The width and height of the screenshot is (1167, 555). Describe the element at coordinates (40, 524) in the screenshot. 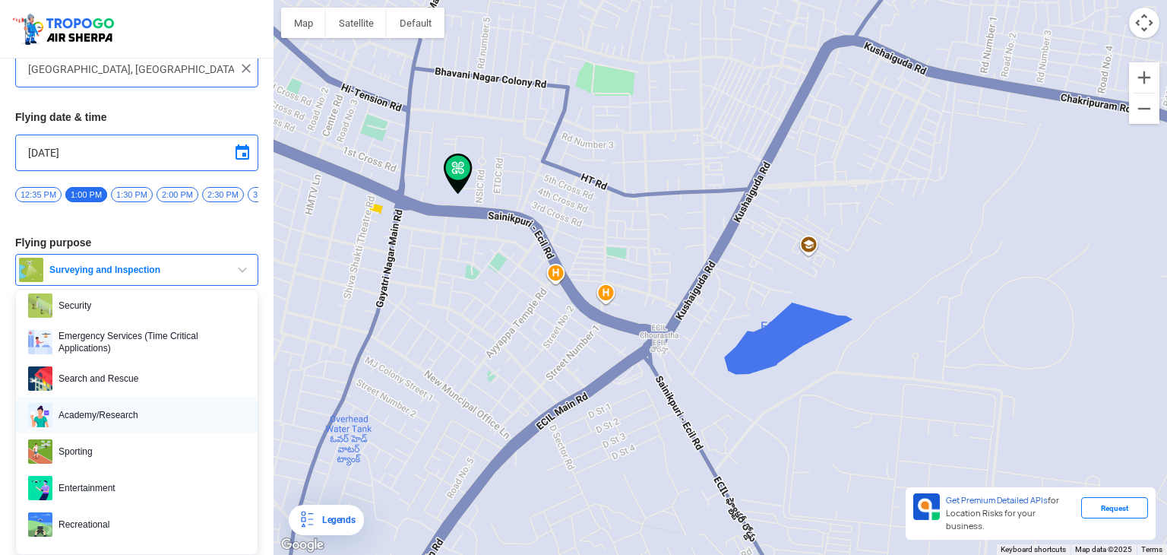

I see `img: recreational.png` at that location.